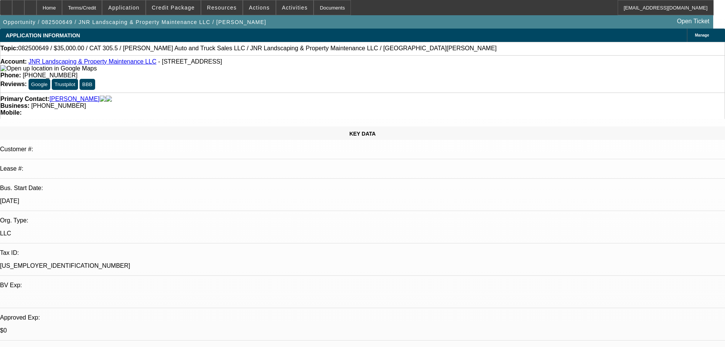 This screenshot has width=725, height=347. I want to click on button: Google, so click(39, 84).